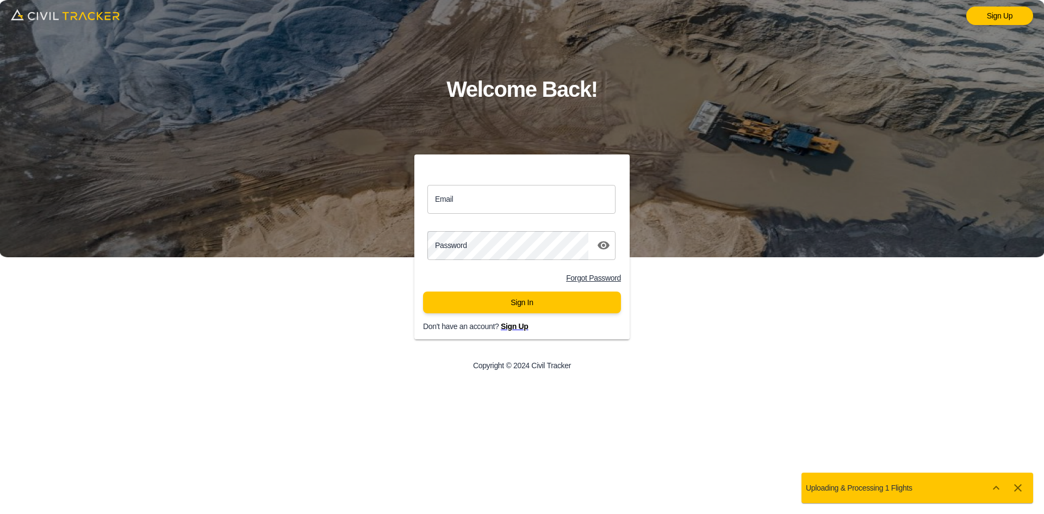  I want to click on p: Don't have an account?, so click(531, 326).